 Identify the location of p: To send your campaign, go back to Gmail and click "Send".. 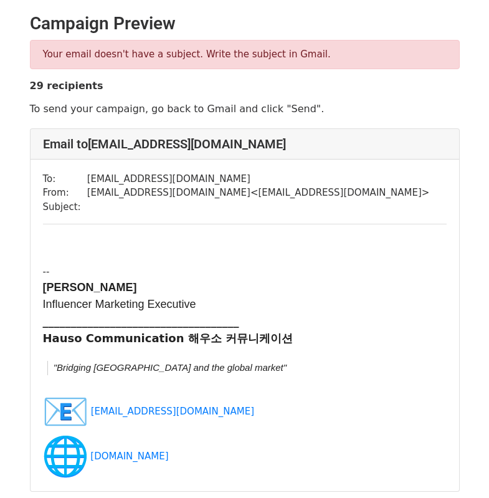
(245, 108).